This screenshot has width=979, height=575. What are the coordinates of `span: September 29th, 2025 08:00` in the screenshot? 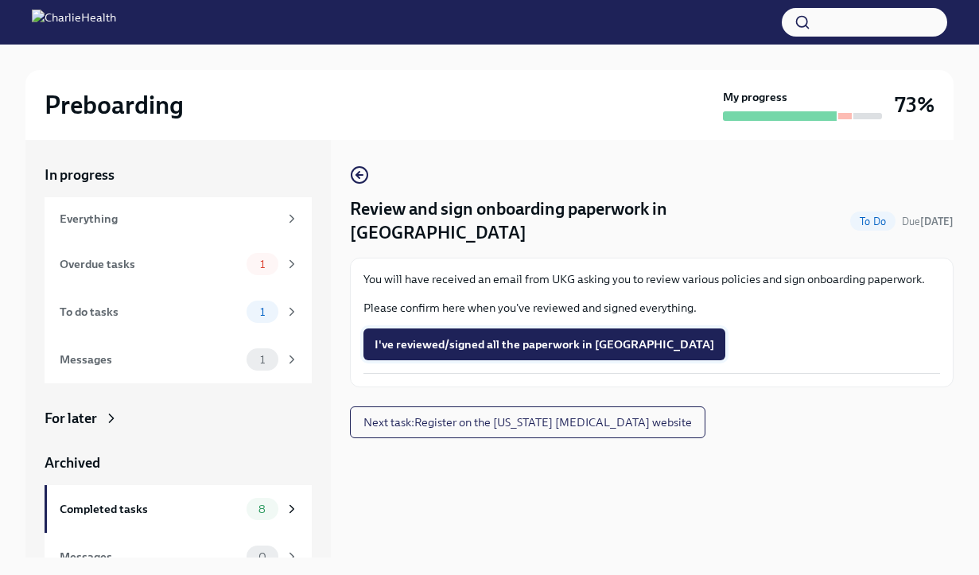 It's located at (927, 221).